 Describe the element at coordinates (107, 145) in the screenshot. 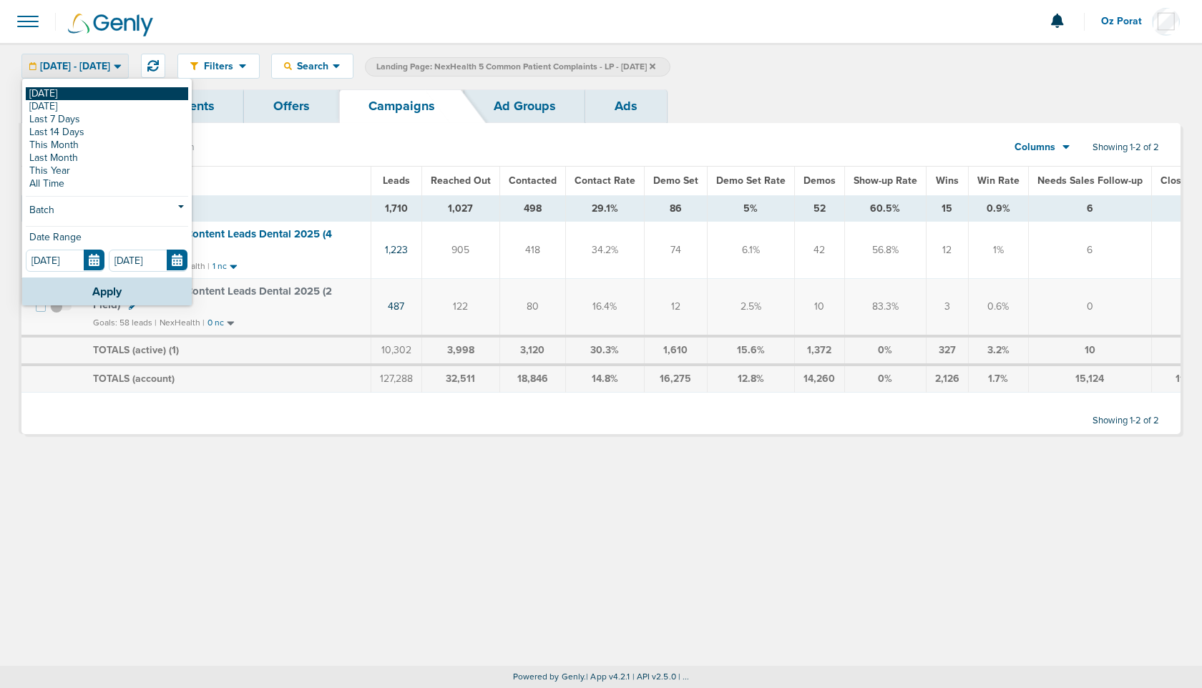

I see `a: This Month` at that location.